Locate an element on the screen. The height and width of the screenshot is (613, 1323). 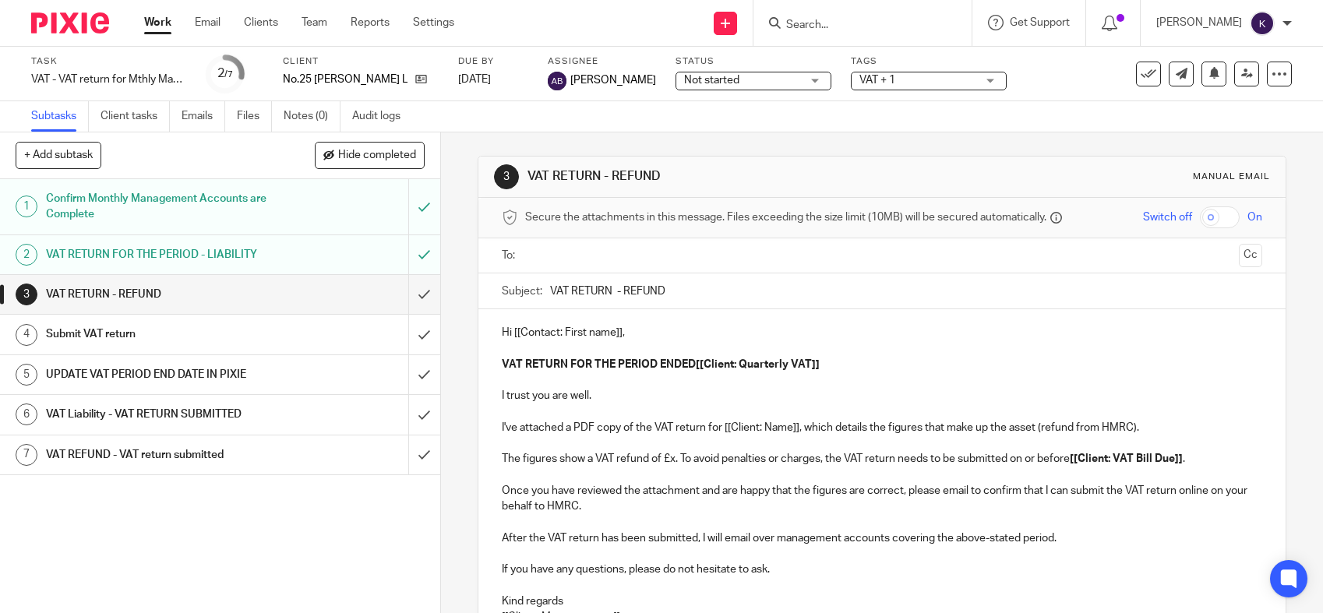
h1: VAT RETURN FOR THE PERIOD - LIABILITY is located at coordinates (161, 255).